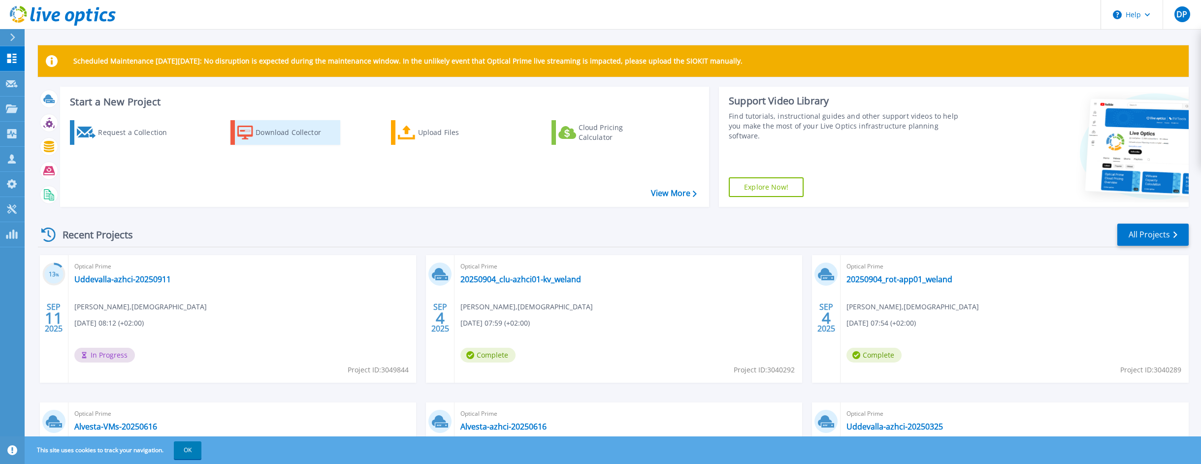  I want to click on a: Alvesta-azhci-20250616, so click(503, 427).